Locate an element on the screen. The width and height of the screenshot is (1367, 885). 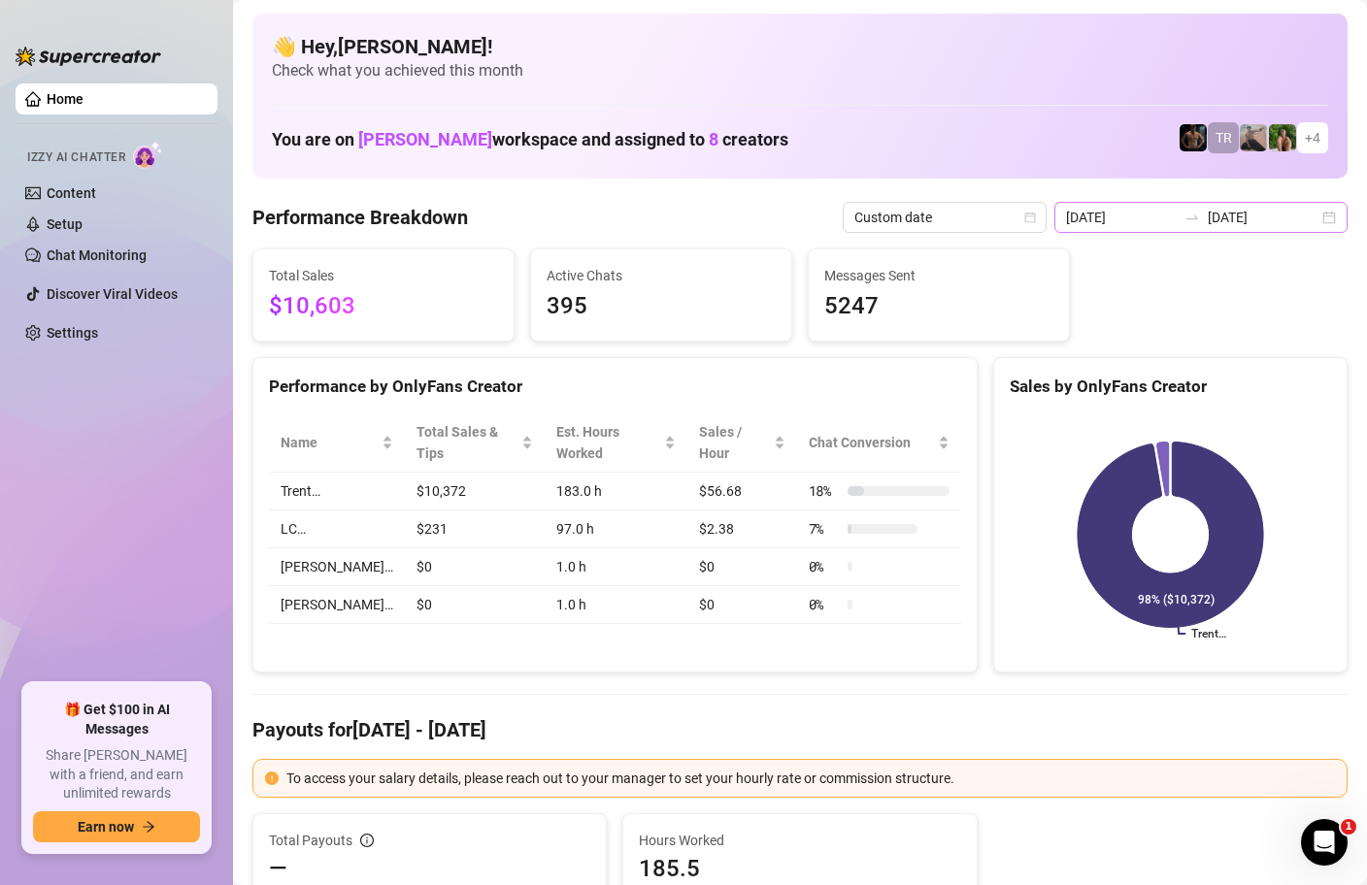
td: LC… is located at coordinates (337, 529).